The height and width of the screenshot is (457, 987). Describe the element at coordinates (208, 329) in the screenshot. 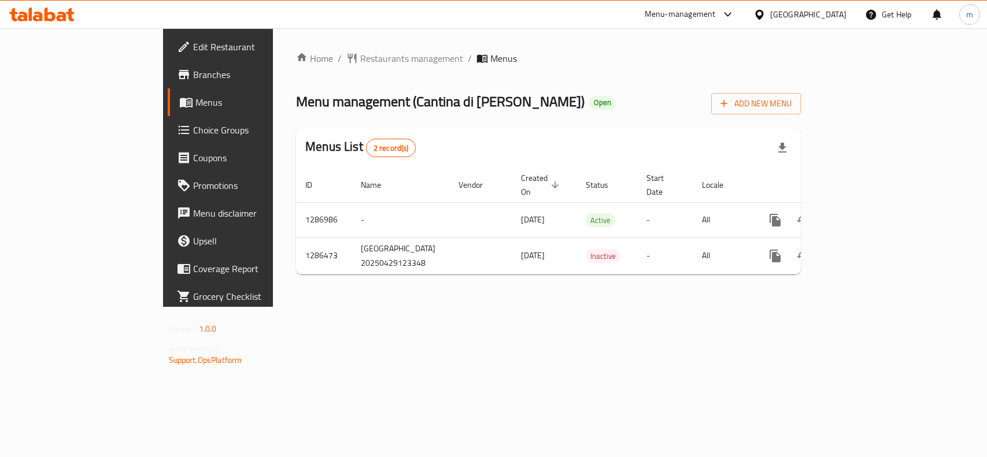

I see `span: 1.0.0` at that location.